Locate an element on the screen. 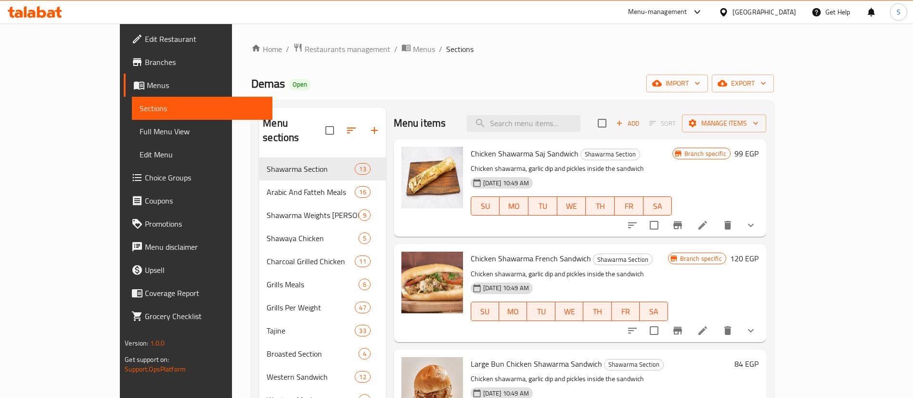 The image size is (913, 398). h2: Menu items is located at coordinates (420, 123).